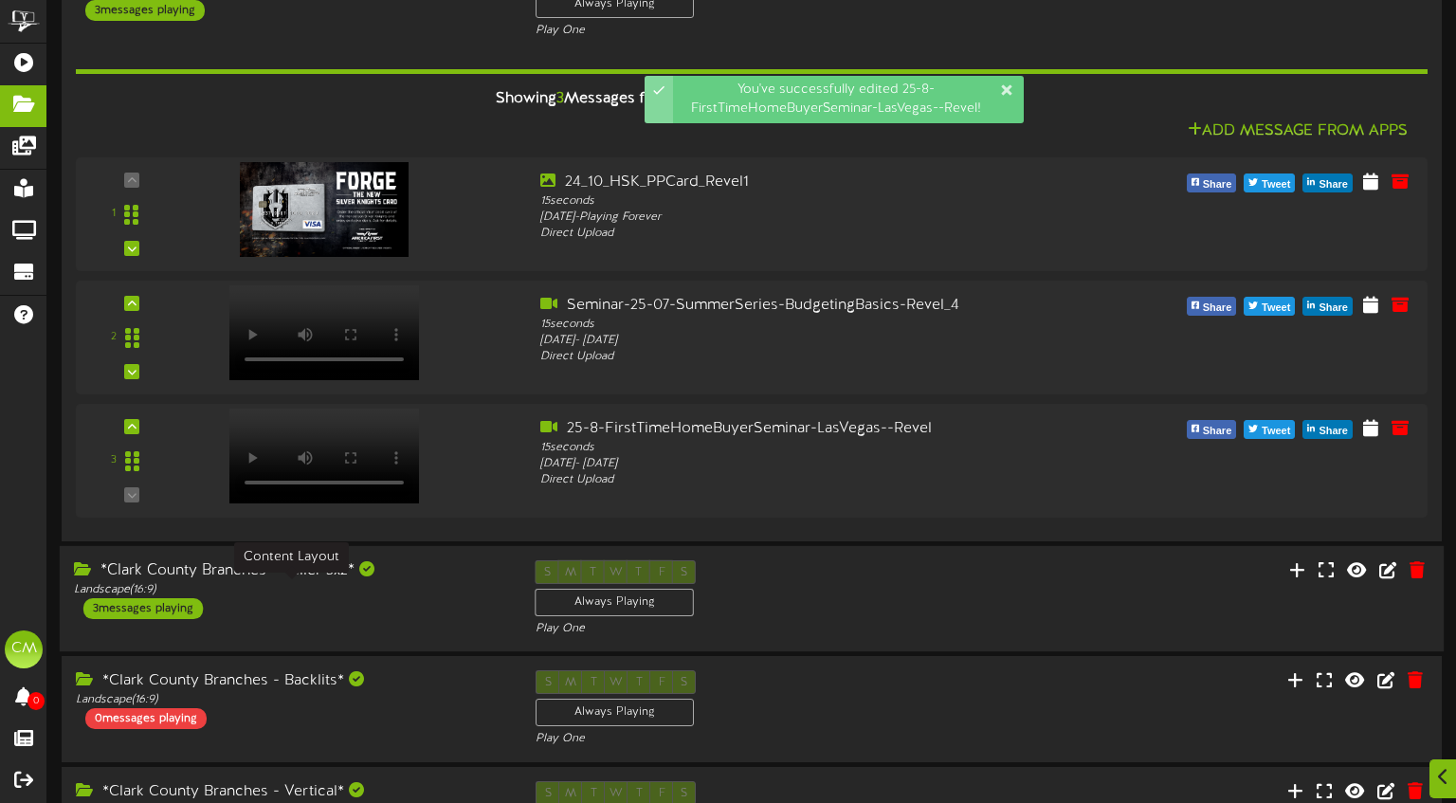  Describe the element at coordinates (808, 428) in the screenshot. I see `div: 25-8-FirstTimeHomeBuyerSeminar-LasVegas--Revel` at that location.